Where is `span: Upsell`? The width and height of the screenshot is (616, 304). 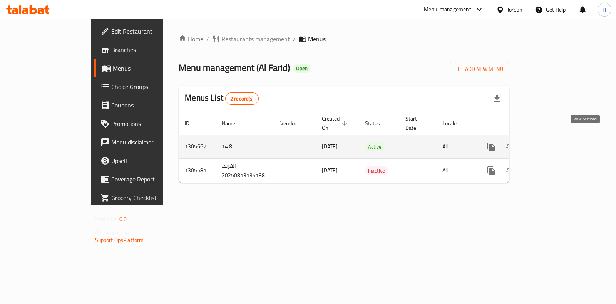 span: Upsell is located at coordinates (149, 161).